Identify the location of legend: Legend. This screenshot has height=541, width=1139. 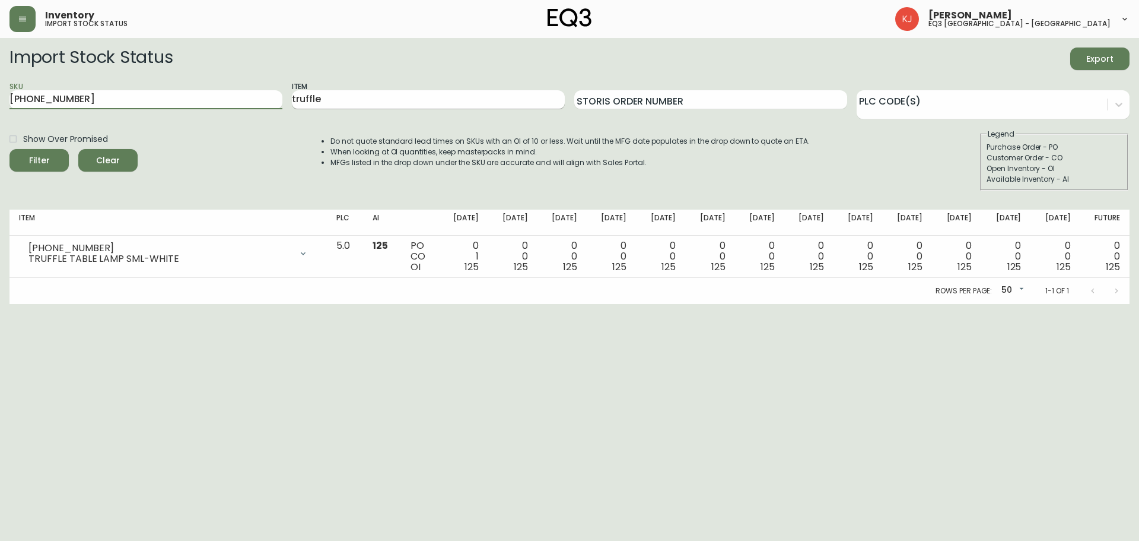
(1001, 134).